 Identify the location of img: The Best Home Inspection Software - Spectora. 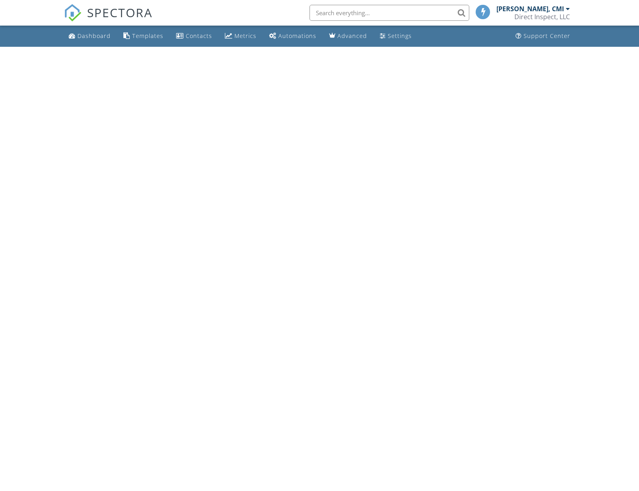
(73, 13).